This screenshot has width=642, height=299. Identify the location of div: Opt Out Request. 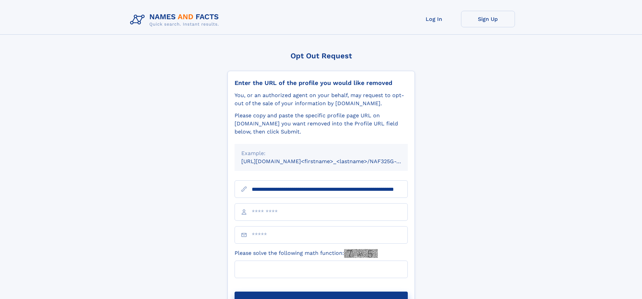
(321, 56).